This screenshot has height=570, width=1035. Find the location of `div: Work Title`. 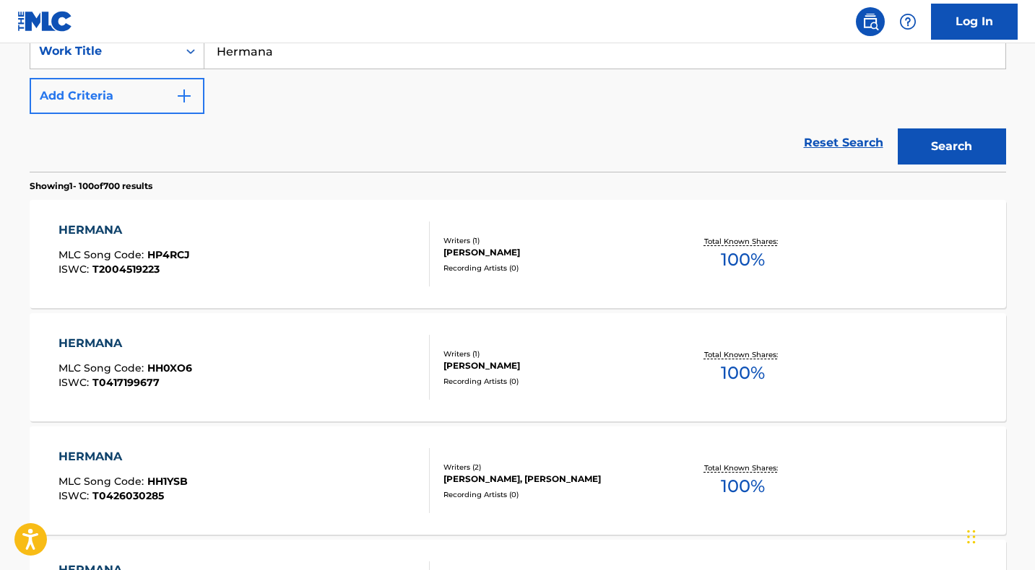

div: Work Title is located at coordinates (104, 51).